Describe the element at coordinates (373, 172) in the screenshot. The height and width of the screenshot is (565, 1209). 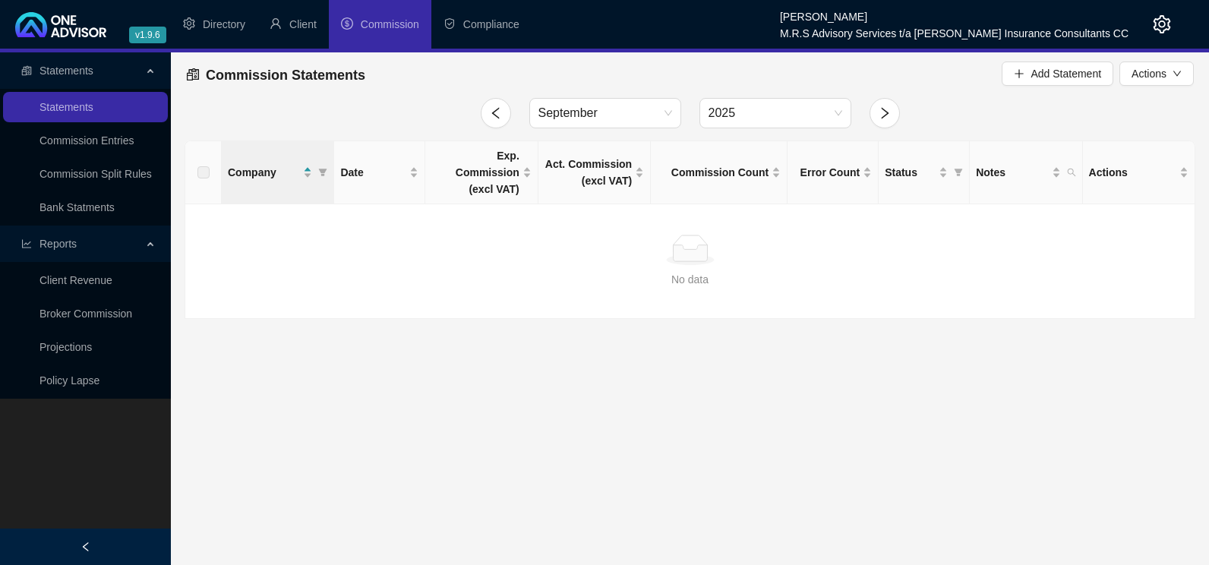
I see `span: Date` at that location.